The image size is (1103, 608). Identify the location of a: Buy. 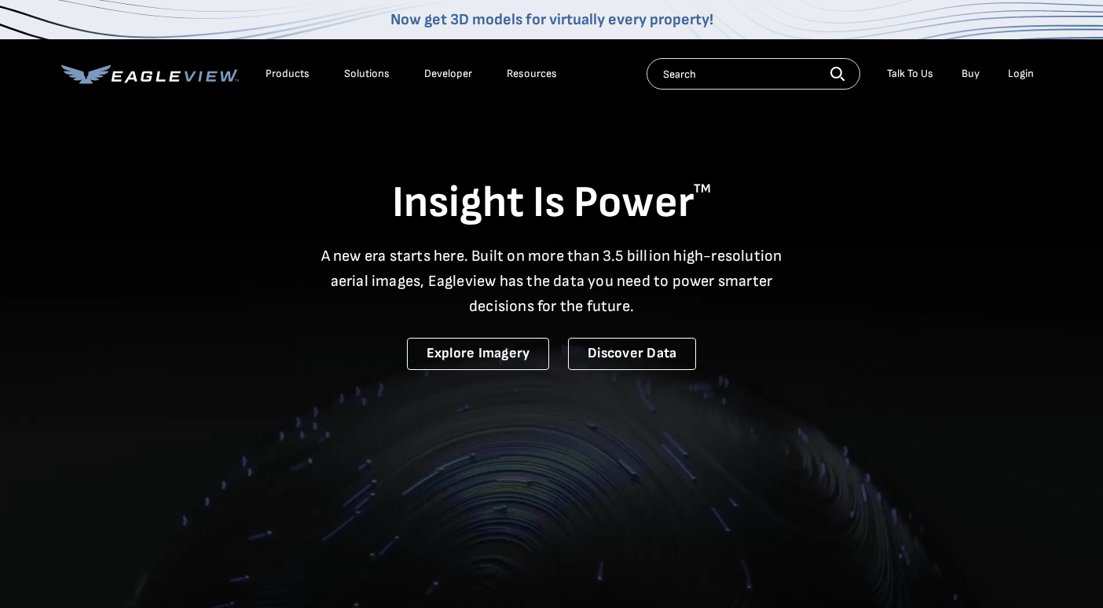
(970, 74).